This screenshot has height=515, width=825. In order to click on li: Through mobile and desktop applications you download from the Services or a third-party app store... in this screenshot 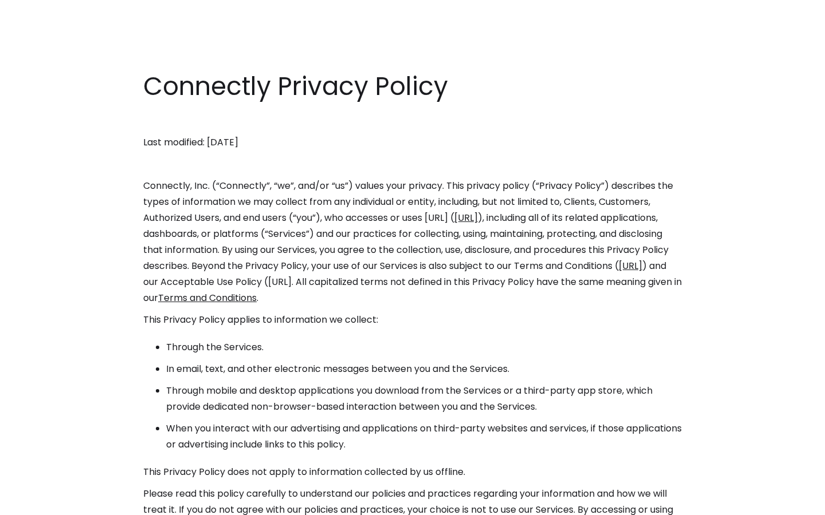, I will do `click(424, 399)`.